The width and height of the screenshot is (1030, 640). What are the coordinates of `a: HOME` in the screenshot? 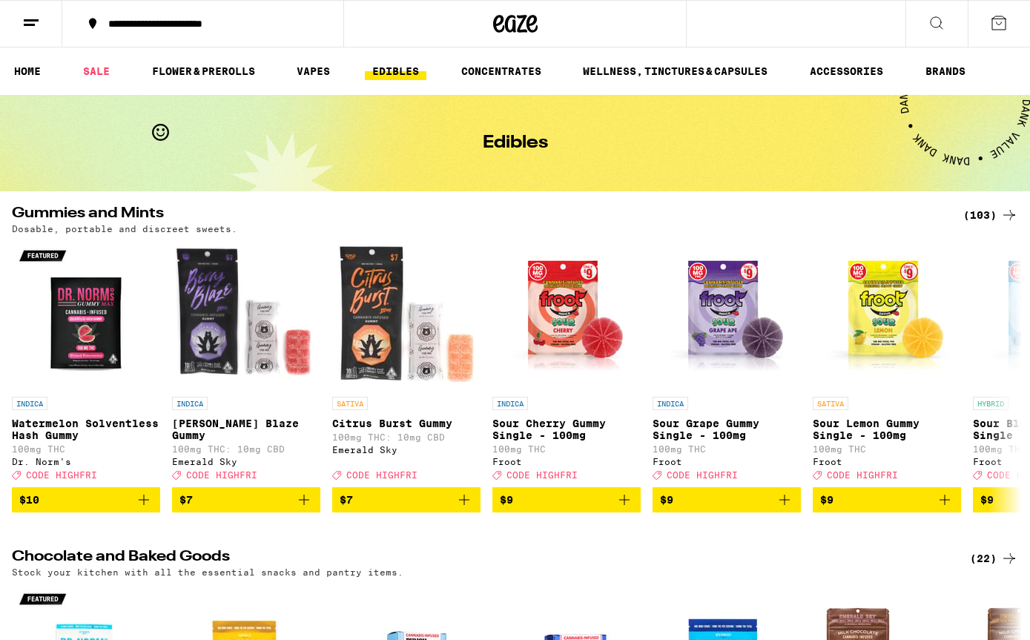 It's located at (27, 71).